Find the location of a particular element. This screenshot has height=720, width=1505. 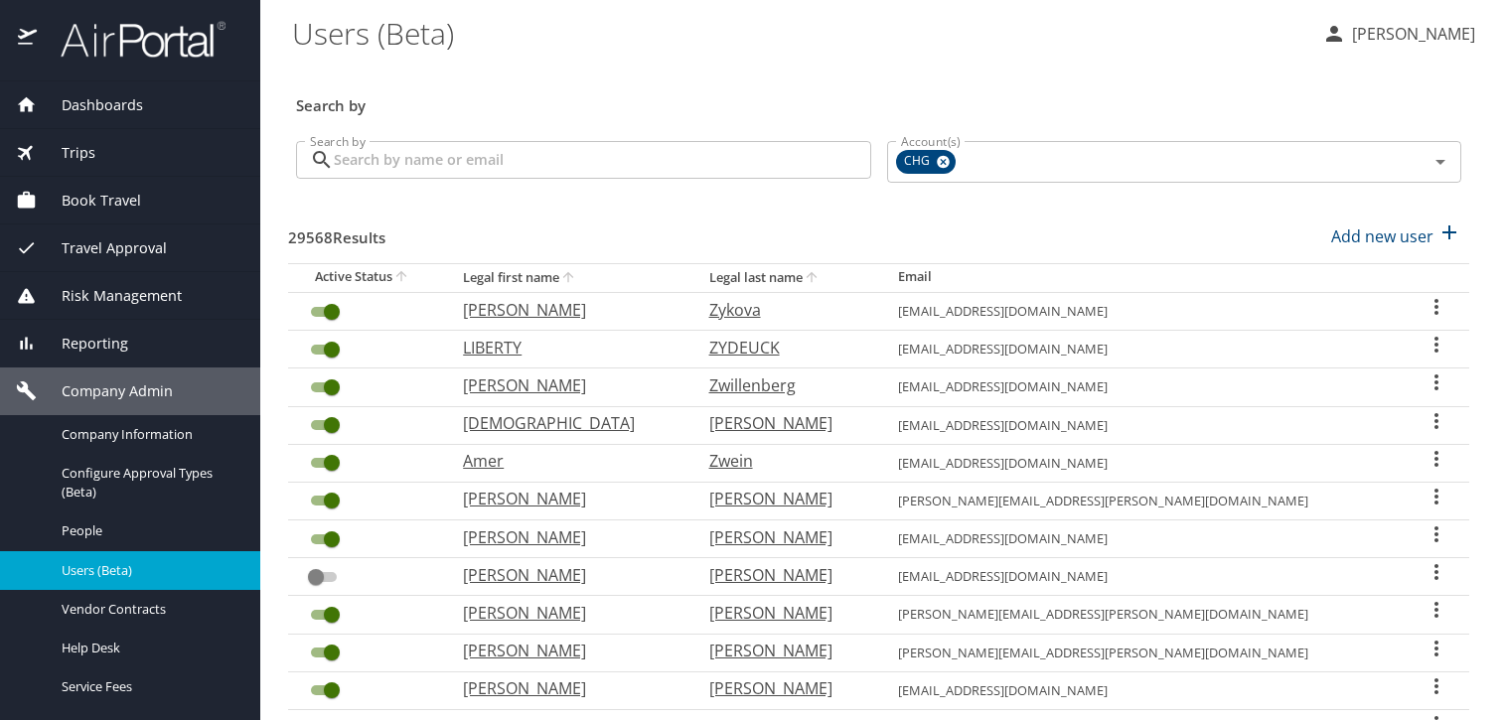

th: Active Status is located at coordinates (368, 277).